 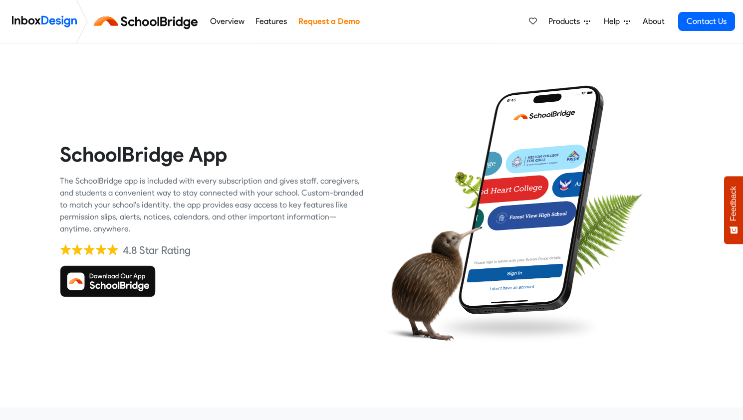 I want to click on img: phone.png, so click(x=531, y=200).